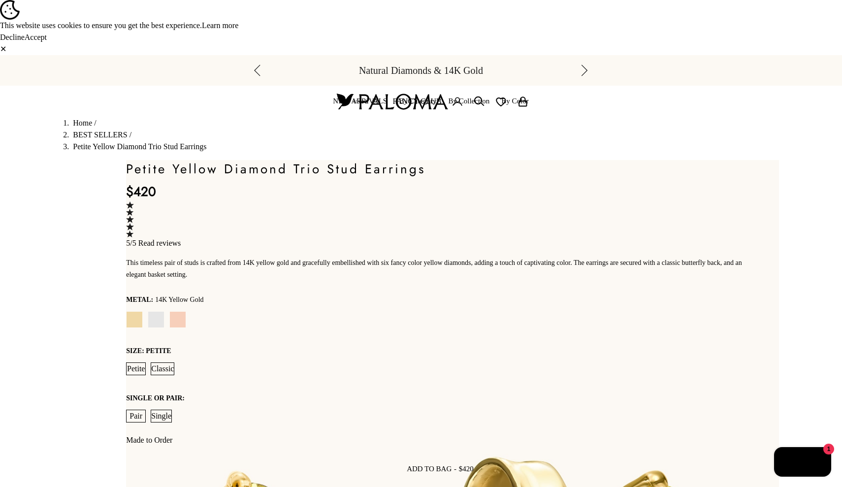  Describe the element at coordinates (421, 70) in the screenshot. I see `p: Natural Diamonds & 14K Gold` at that location.